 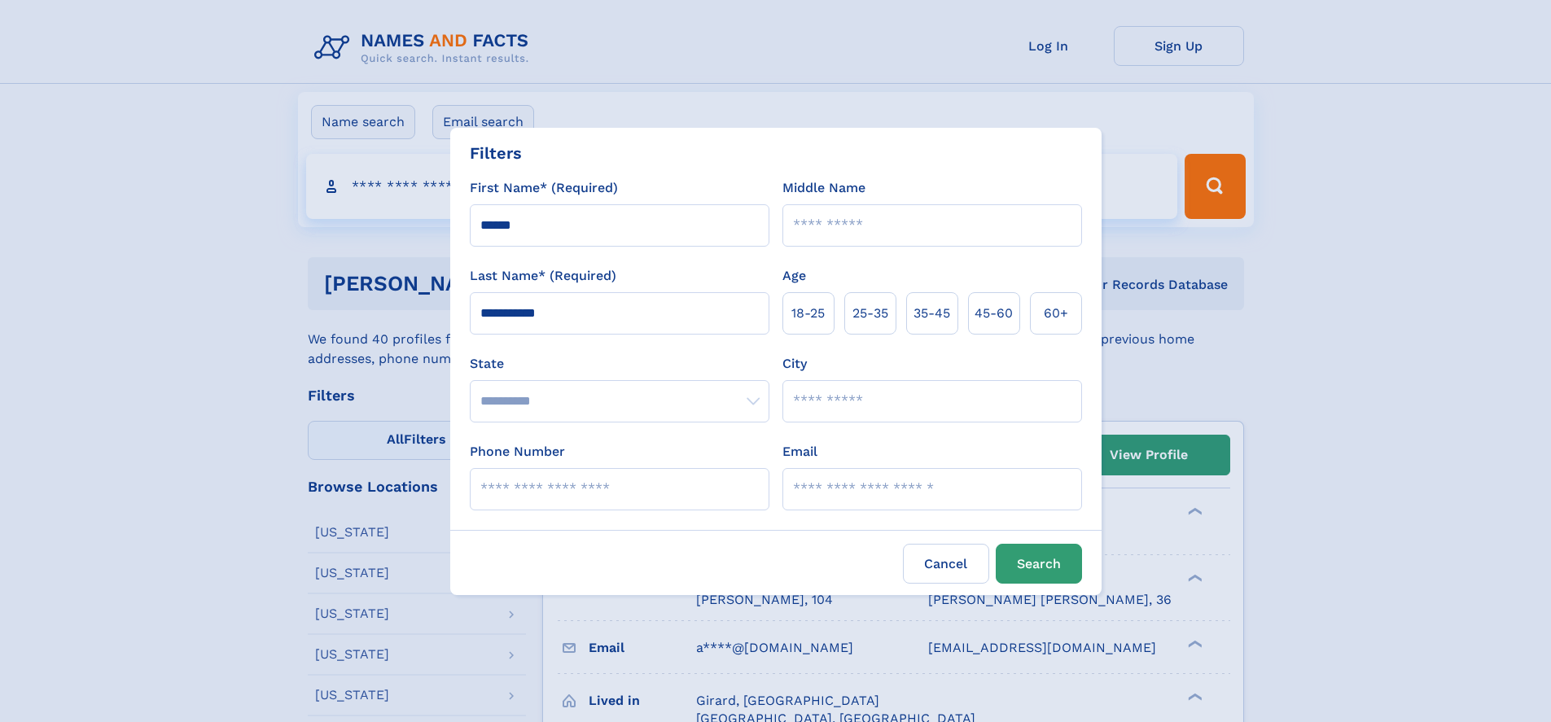 What do you see at coordinates (946, 563) in the screenshot?
I see `label: Cancel` at bounding box center [946, 563].